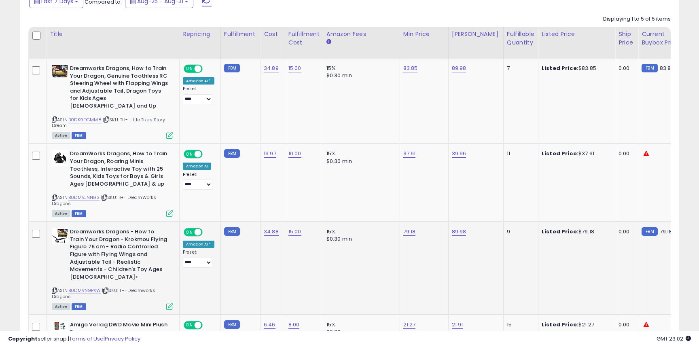 This screenshot has width=699, height=347. What do you see at coordinates (361, 34) in the screenshot?
I see `div: Amazon Fees` at bounding box center [361, 34].